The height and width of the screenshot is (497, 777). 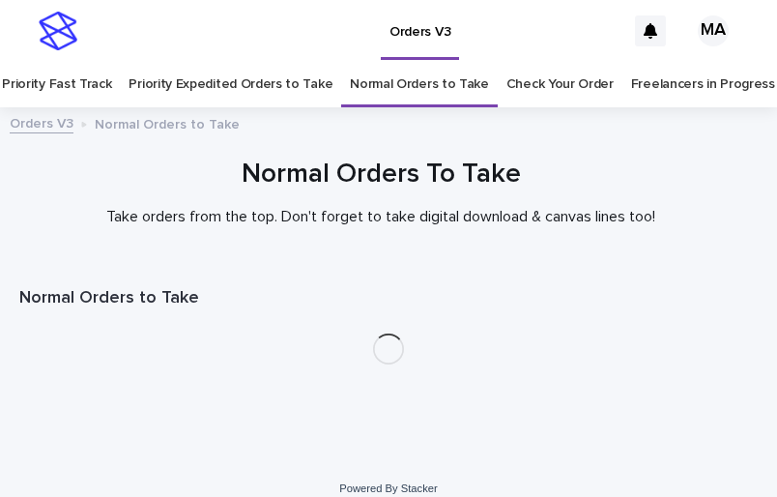 I want to click on a: Priority Fast Track, so click(x=56, y=84).